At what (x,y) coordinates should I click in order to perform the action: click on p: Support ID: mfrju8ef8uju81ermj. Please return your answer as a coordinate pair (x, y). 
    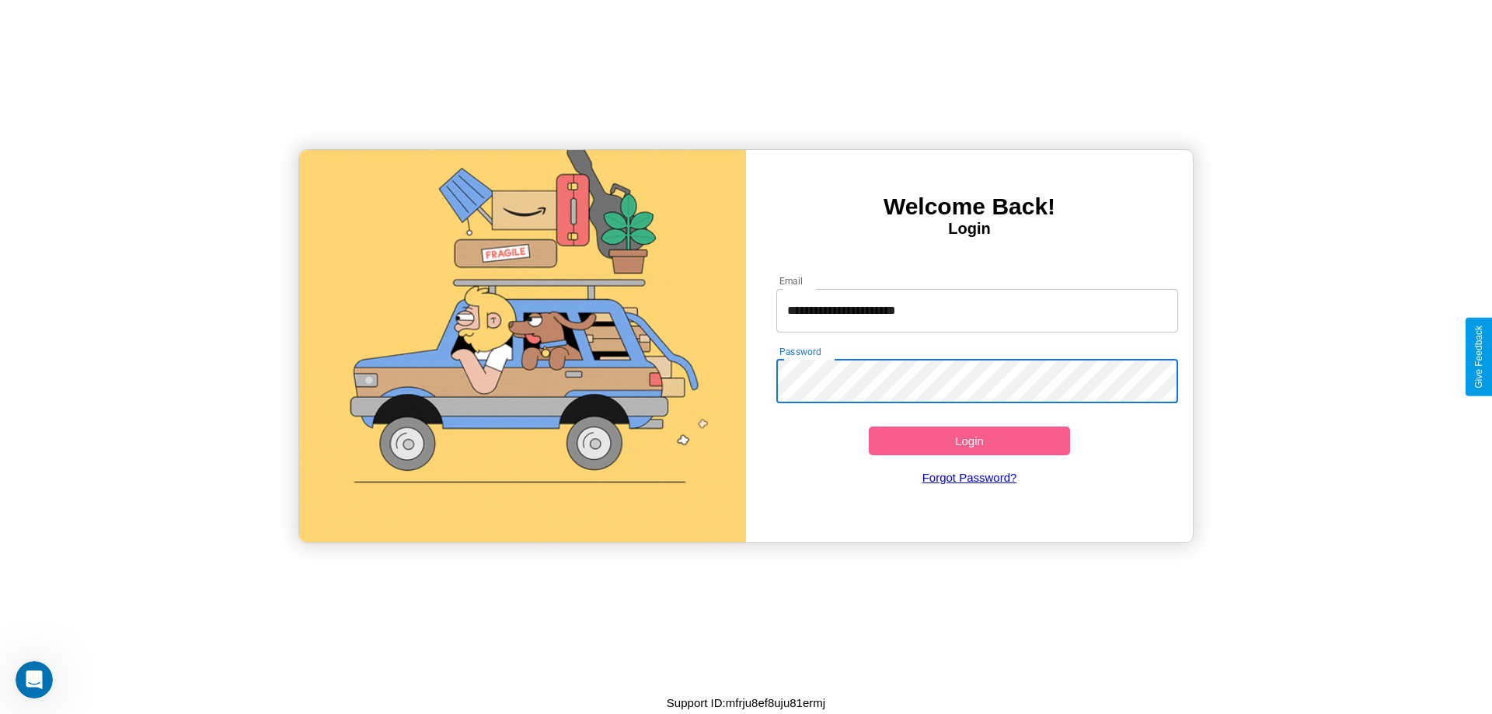
    Looking at the image, I should click on (746, 702).